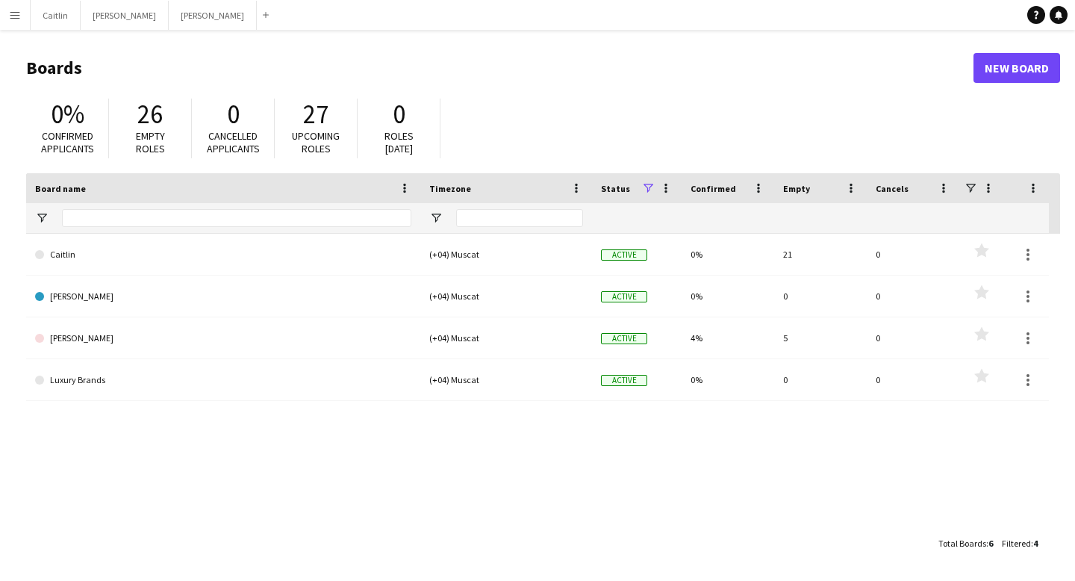  What do you see at coordinates (450, 188) in the screenshot?
I see `span: Timezone` at bounding box center [450, 188].